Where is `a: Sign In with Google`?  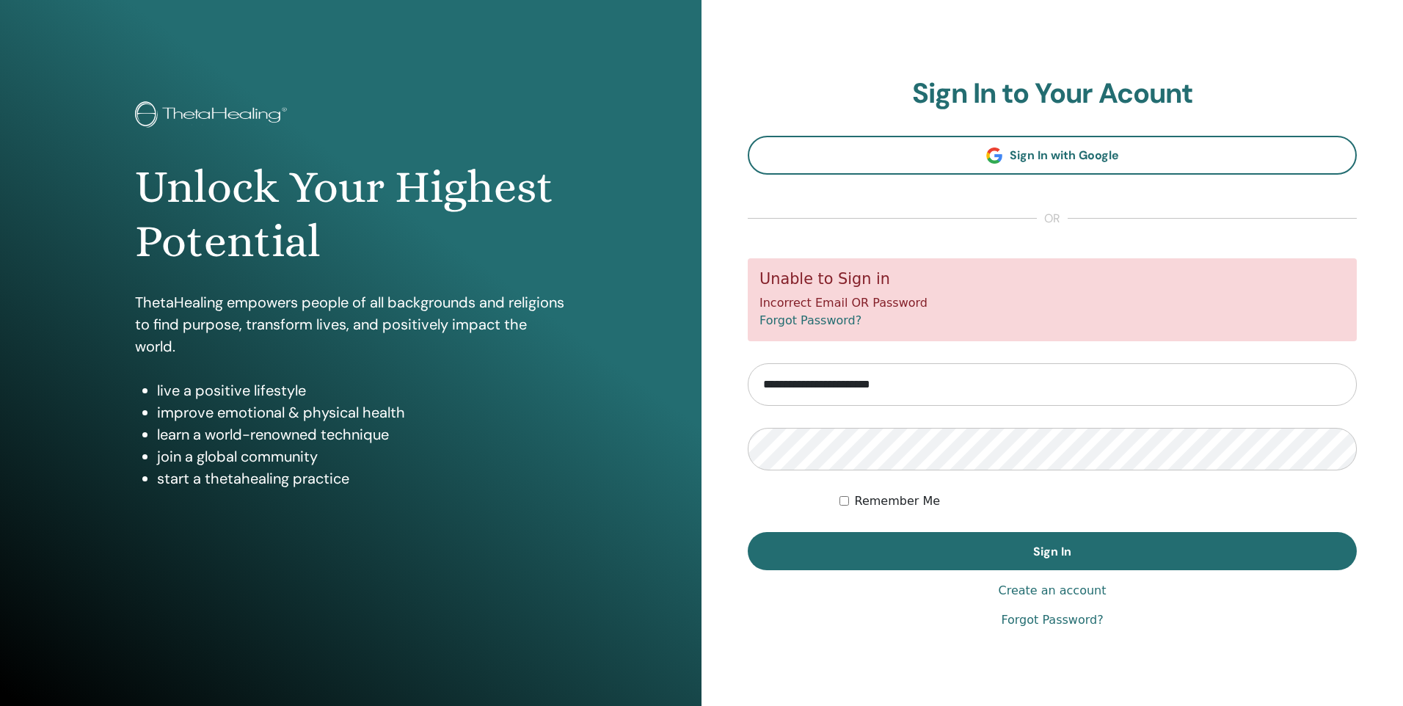
a: Sign In with Google is located at coordinates (1052, 155).